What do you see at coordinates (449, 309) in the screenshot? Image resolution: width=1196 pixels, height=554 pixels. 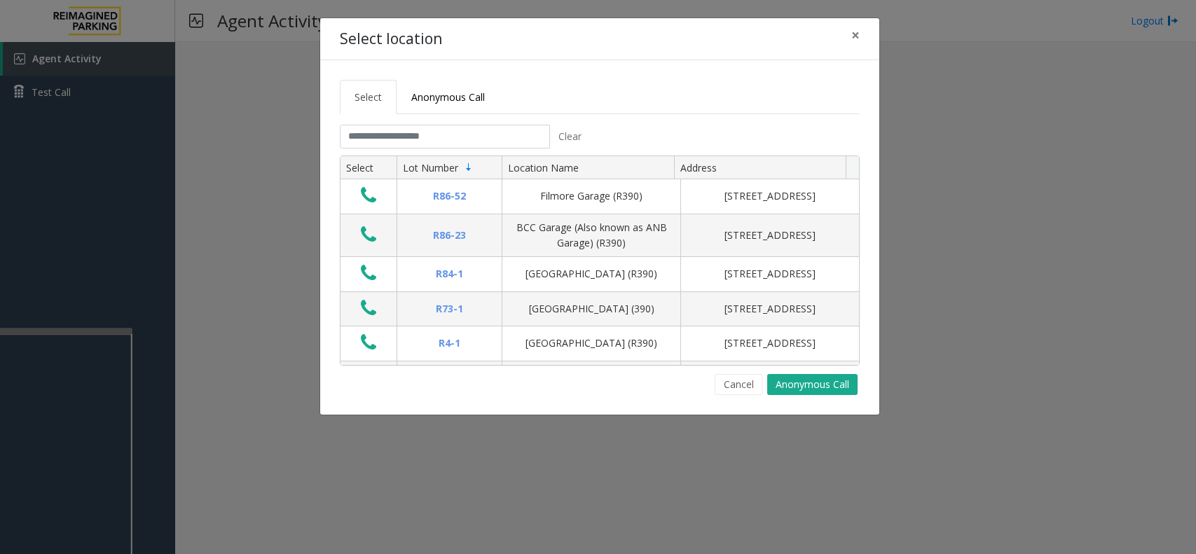 I see `div: R73-1` at bounding box center [449, 309].